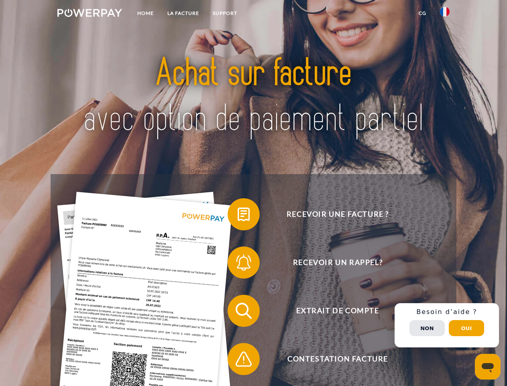 Image resolution: width=507 pixels, height=386 pixels. What do you see at coordinates (183, 13) in the screenshot?
I see `a: LA FACTURE` at bounding box center [183, 13].